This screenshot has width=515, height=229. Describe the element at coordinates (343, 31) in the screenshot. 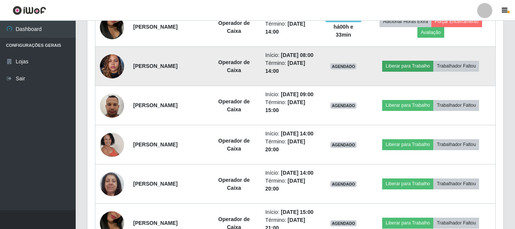

I see `strong: há 00 h e 33 min` at that location.